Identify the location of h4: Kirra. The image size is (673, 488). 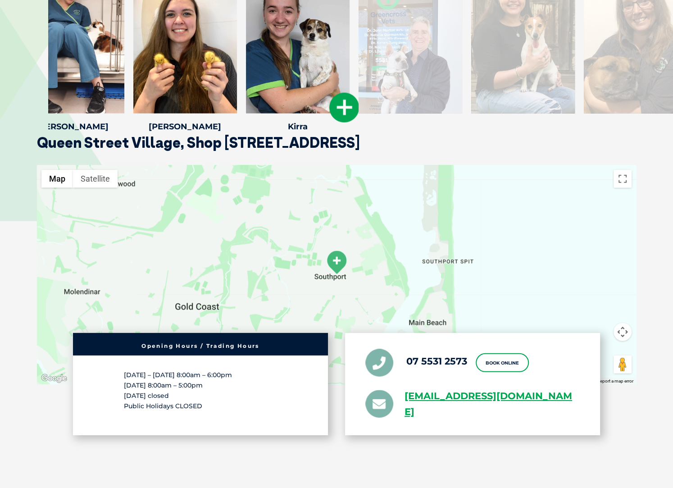
(298, 127).